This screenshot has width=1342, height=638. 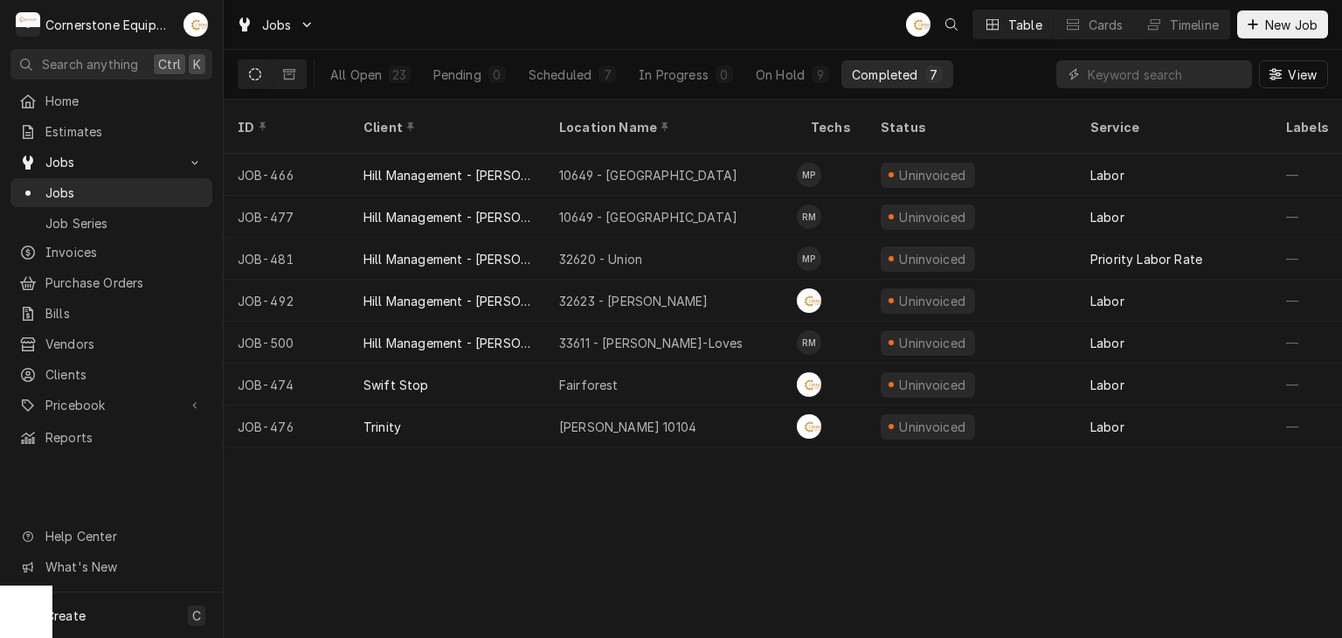 What do you see at coordinates (111, 131) in the screenshot?
I see `a: Estimates` at bounding box center [111, 131].